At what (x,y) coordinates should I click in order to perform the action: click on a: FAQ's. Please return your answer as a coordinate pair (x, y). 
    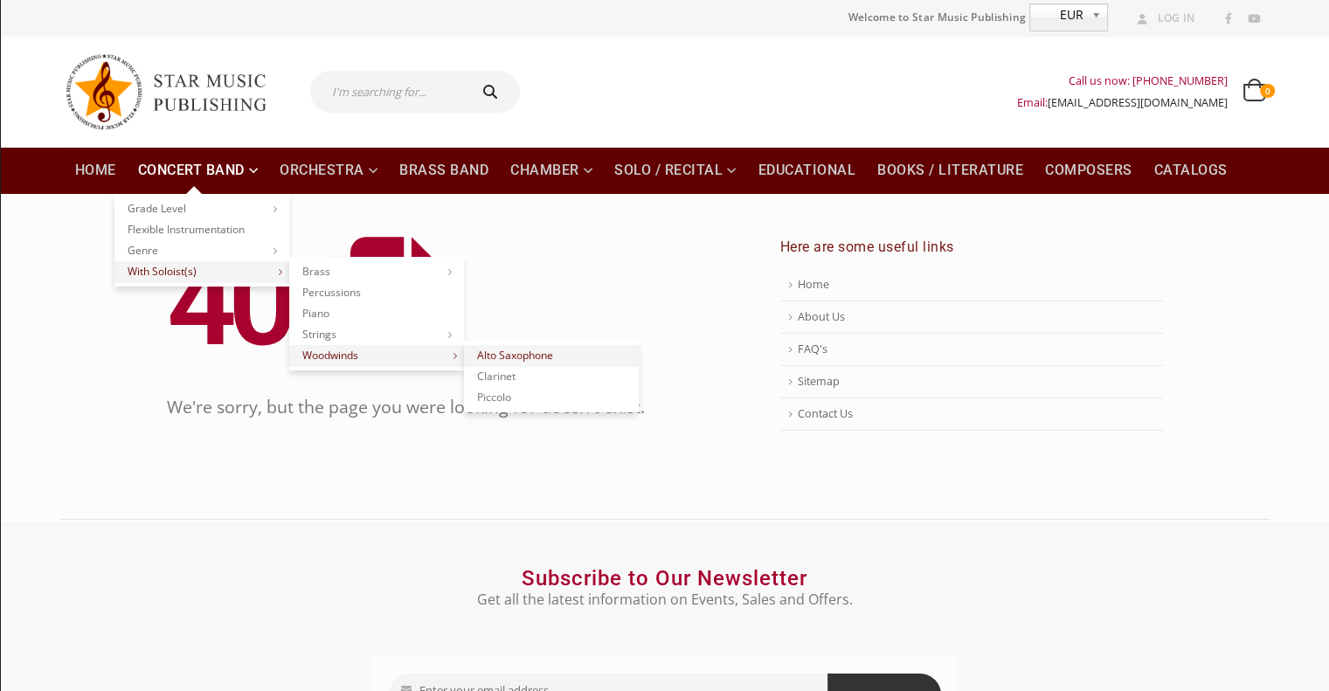
    Looking at the image, I should click on (972, 350).